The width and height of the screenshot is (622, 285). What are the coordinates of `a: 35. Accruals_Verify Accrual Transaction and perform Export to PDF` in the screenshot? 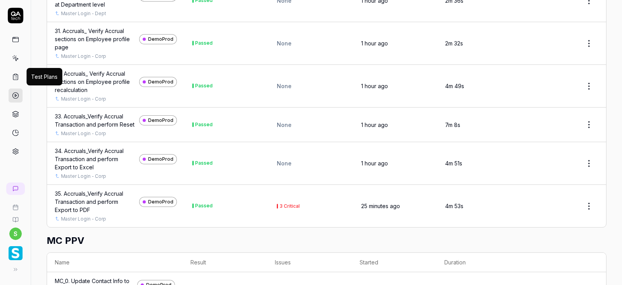 It's located at (95, 202).